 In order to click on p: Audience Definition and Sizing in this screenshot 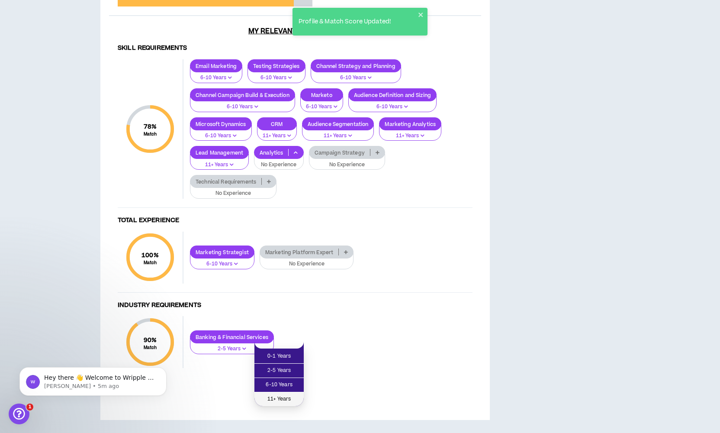, I will do `click(392, 95)`.